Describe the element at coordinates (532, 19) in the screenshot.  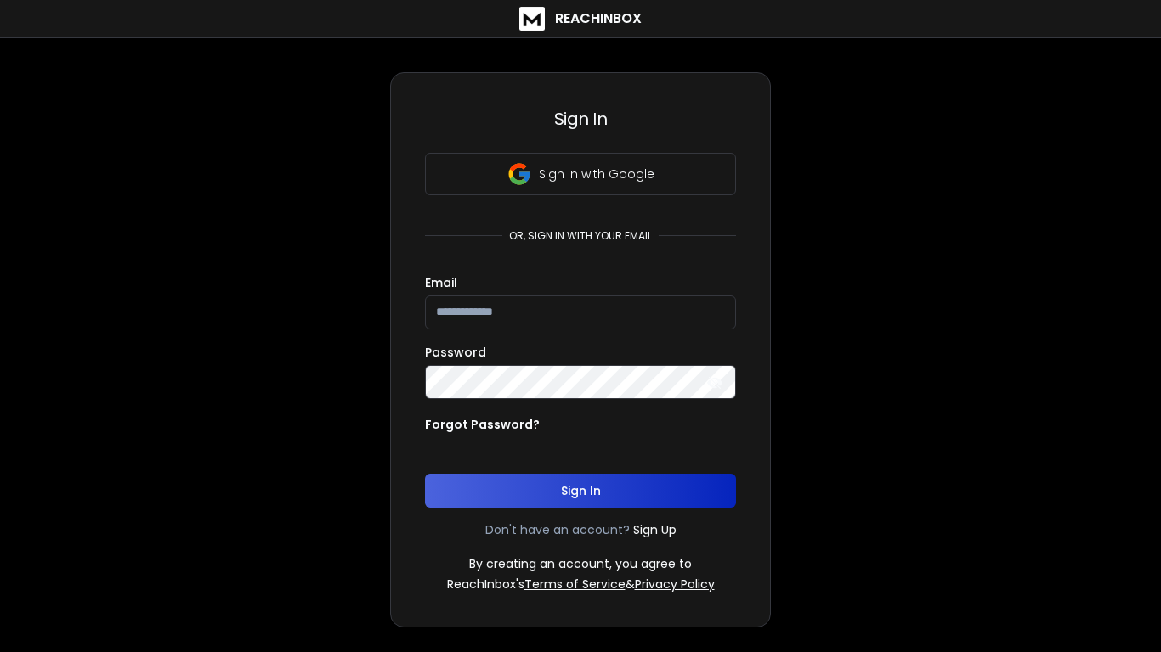
I see `img: logo` at that location.